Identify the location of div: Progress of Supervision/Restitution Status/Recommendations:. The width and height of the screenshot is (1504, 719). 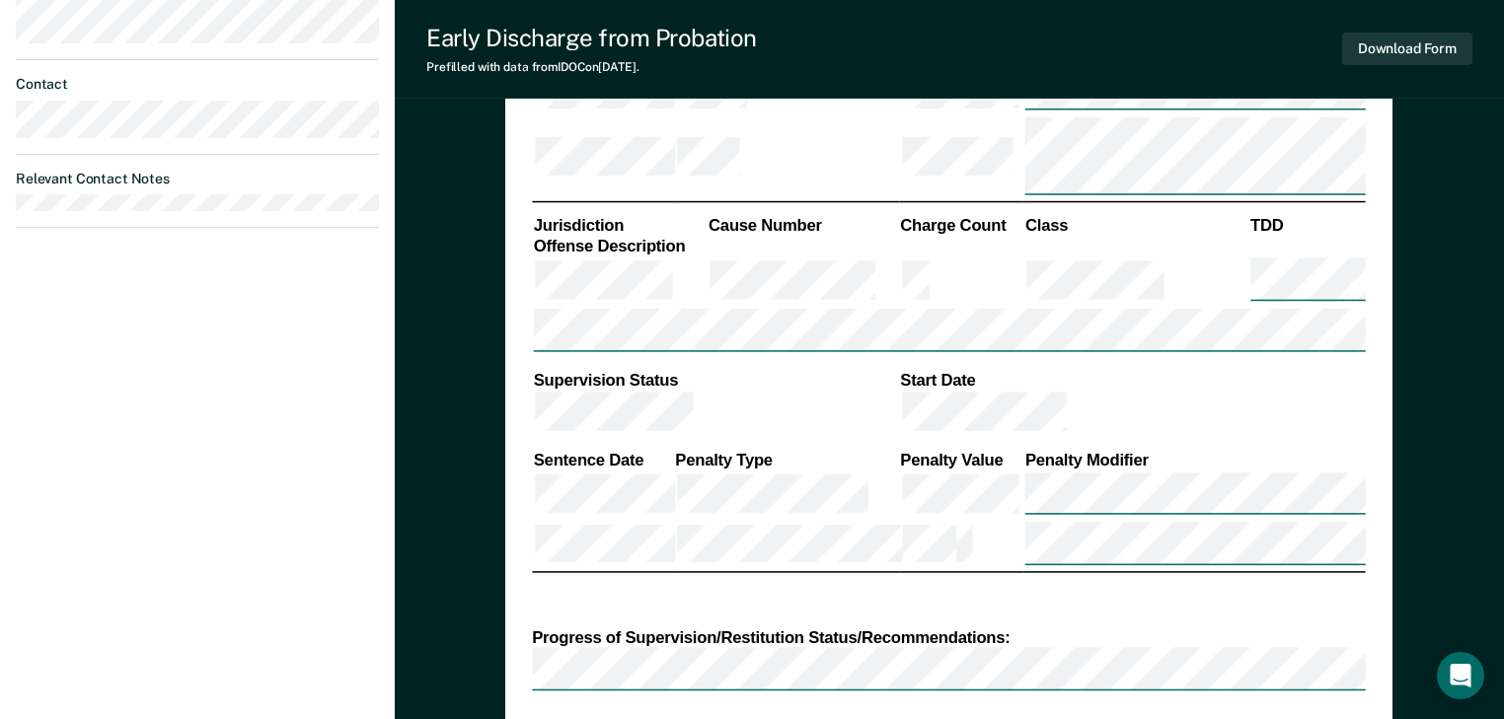
(949, 638).